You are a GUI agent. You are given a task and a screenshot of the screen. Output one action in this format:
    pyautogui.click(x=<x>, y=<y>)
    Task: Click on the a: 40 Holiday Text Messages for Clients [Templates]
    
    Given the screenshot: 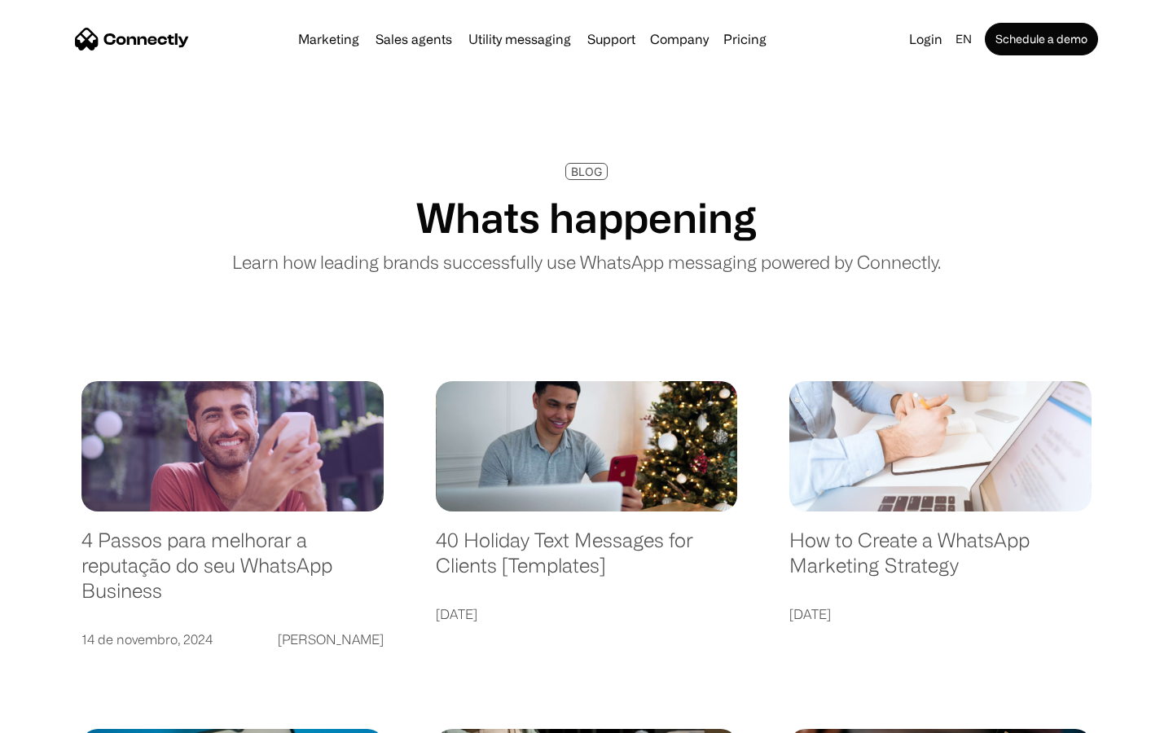 What is the action you would take?
    pyautogui.click(x=587, y=561)
    